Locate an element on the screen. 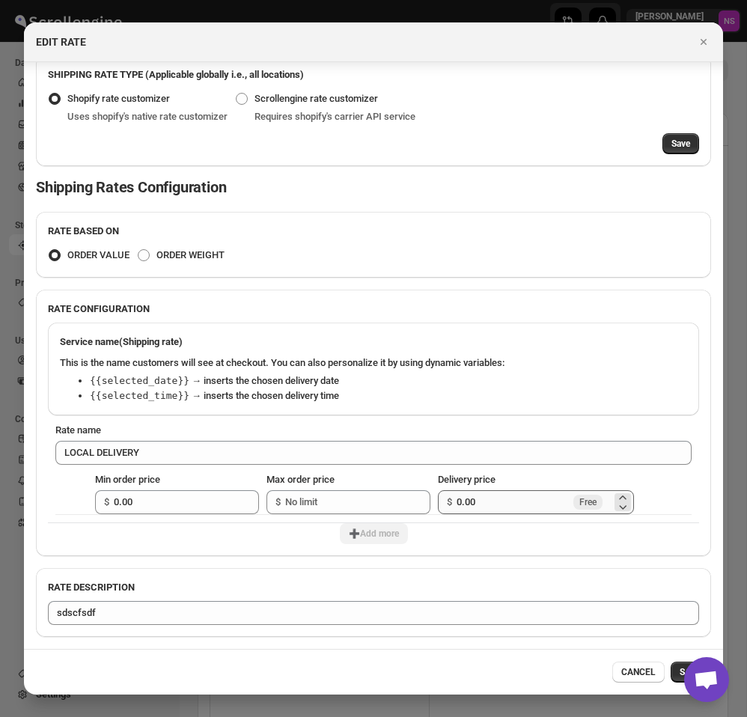  button: SAVE is located at coordinates (691, 672).